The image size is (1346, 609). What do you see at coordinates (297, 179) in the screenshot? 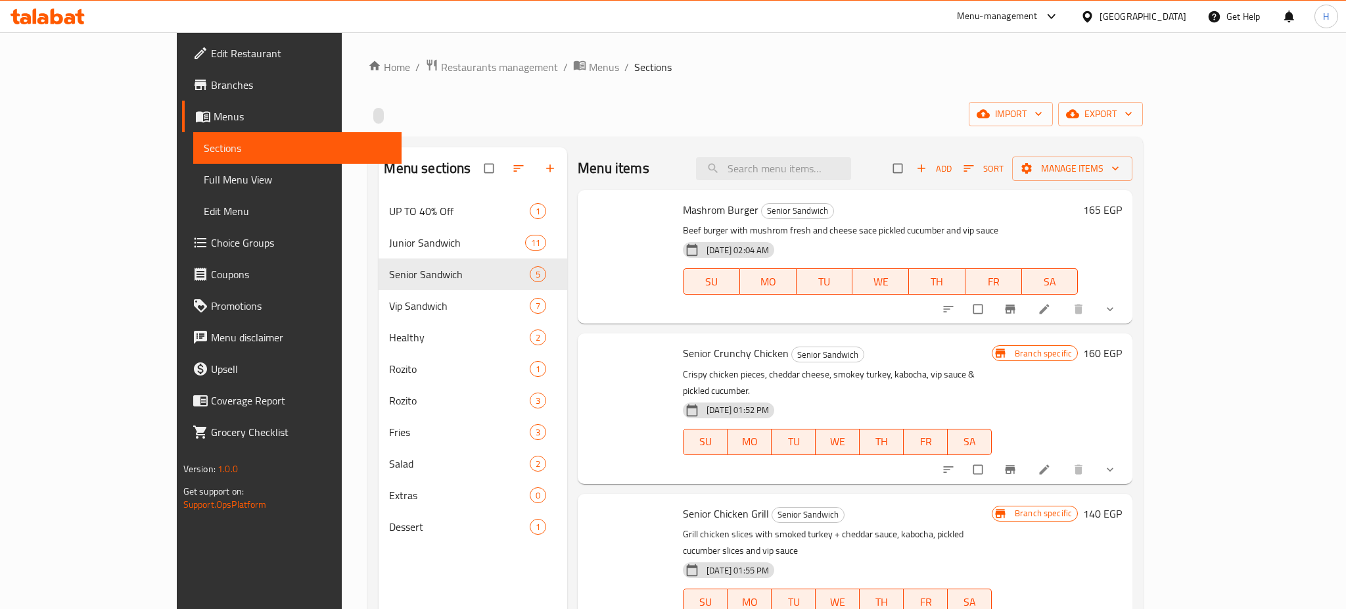
I see `span: Full Menu View` at bounding box center [297, 179].